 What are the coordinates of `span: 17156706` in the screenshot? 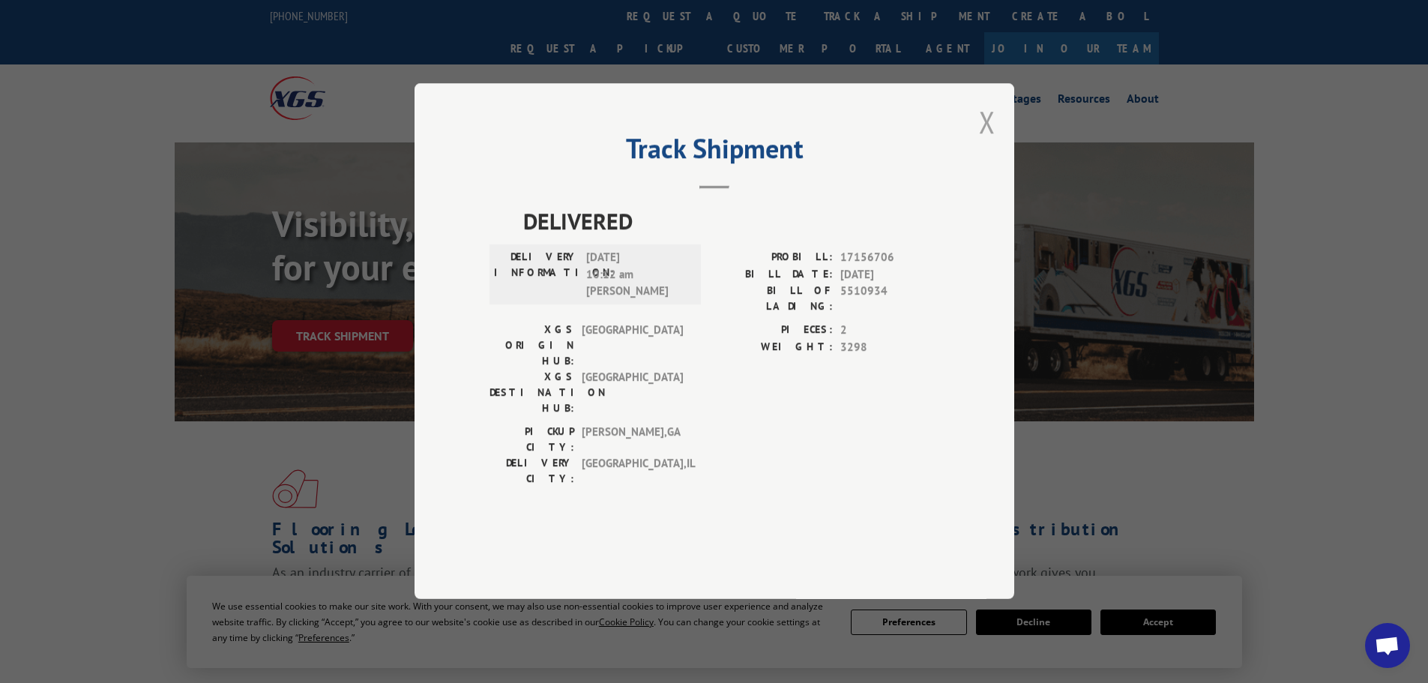 It's located at (890, 258).